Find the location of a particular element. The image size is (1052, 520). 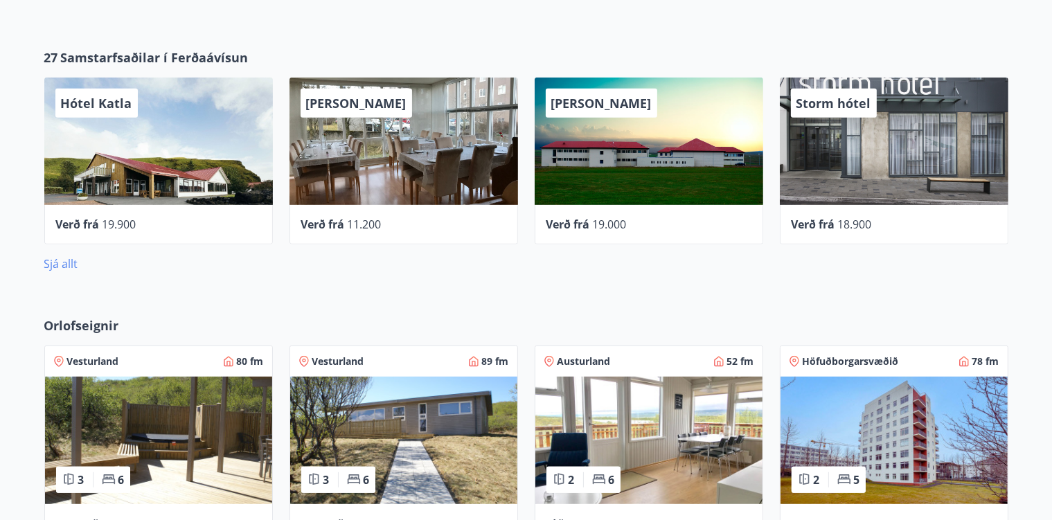

span: 78 fm is located at coordinates (986, 362).